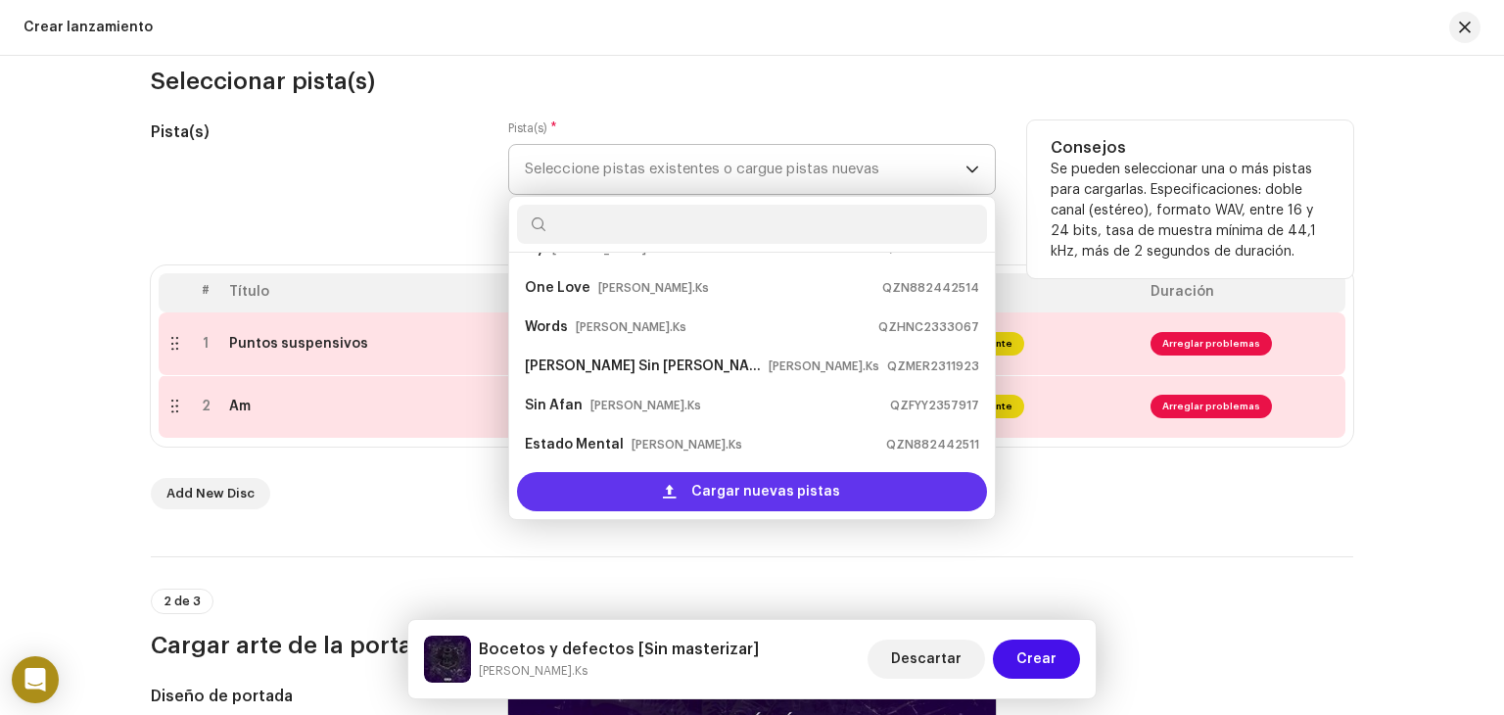  Describe the element at coordinates (299, 344) in the screenshot. I see `div: Puntos suspensivos` at that location.